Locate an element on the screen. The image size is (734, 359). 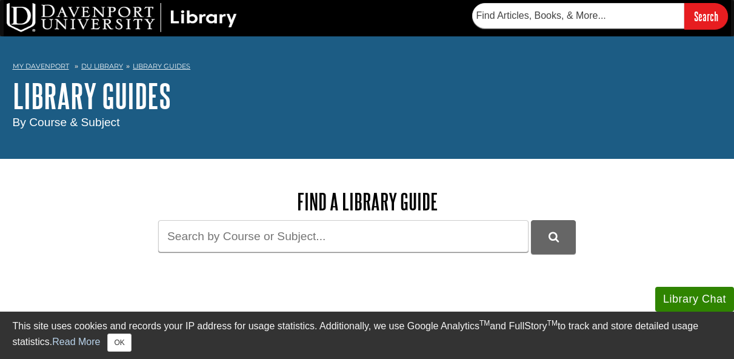
input: Search is located at coordinates (706, 16).